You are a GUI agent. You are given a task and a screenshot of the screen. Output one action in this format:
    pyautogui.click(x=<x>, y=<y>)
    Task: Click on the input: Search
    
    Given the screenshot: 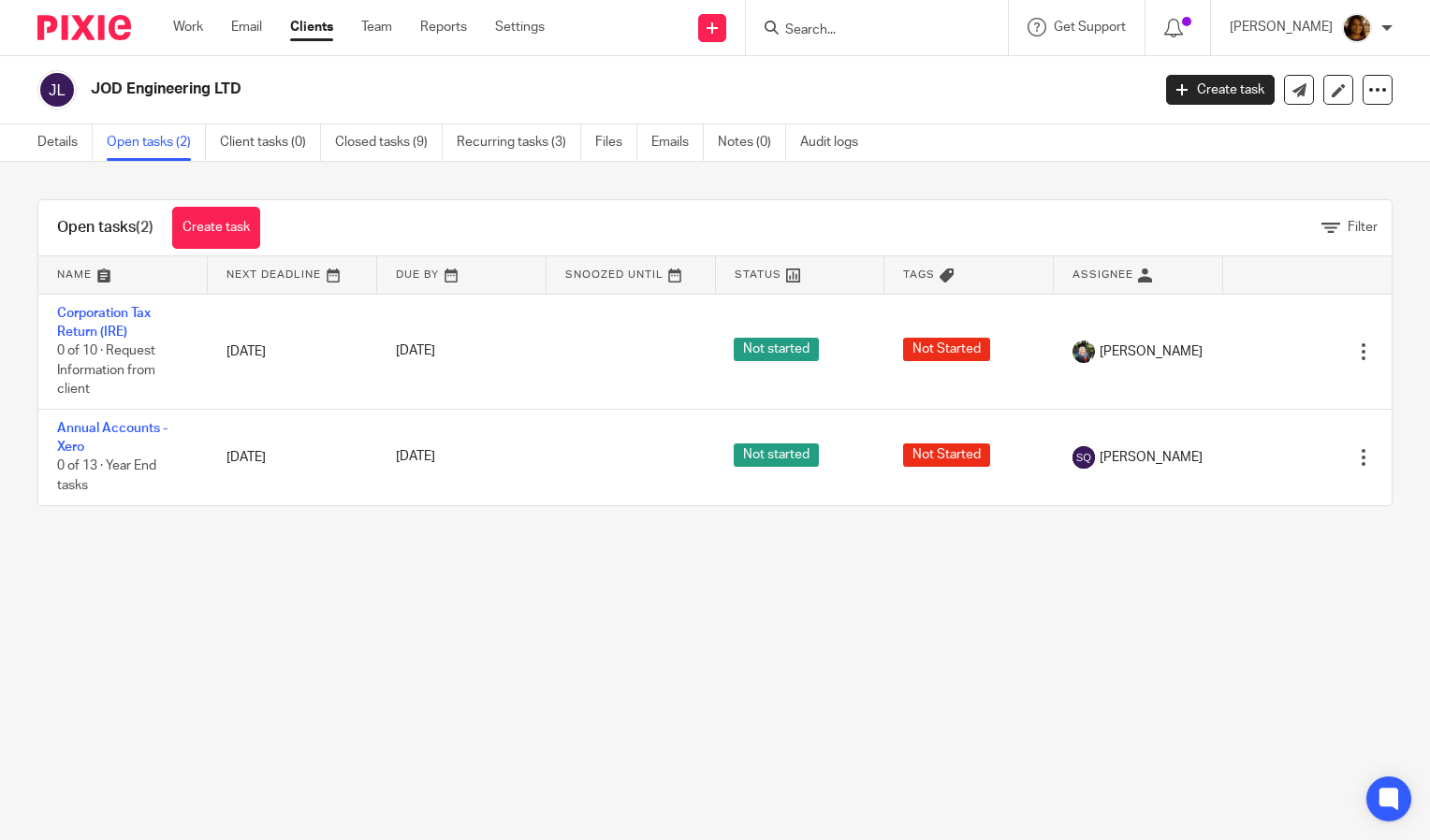 What is the action you would take?
    pyautogui.click(x=867, y=31)
    